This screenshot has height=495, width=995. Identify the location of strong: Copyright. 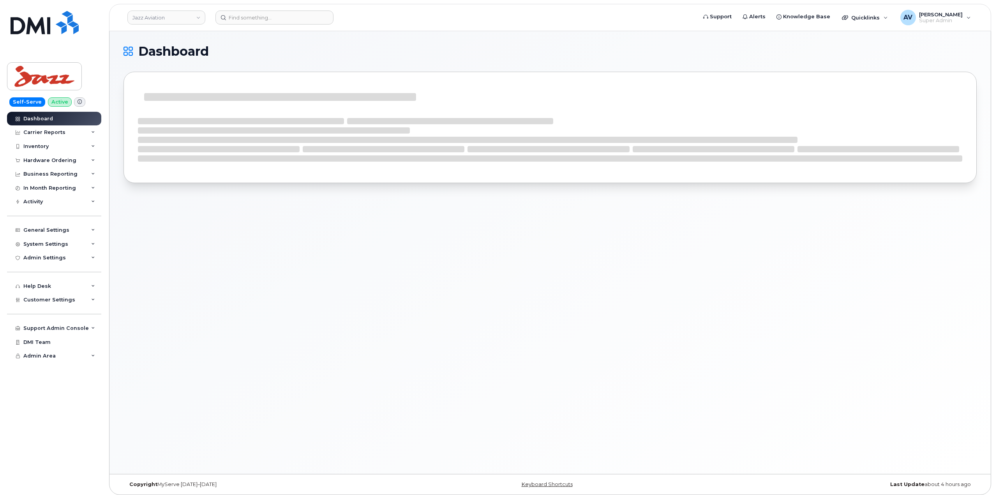
(143, 484).